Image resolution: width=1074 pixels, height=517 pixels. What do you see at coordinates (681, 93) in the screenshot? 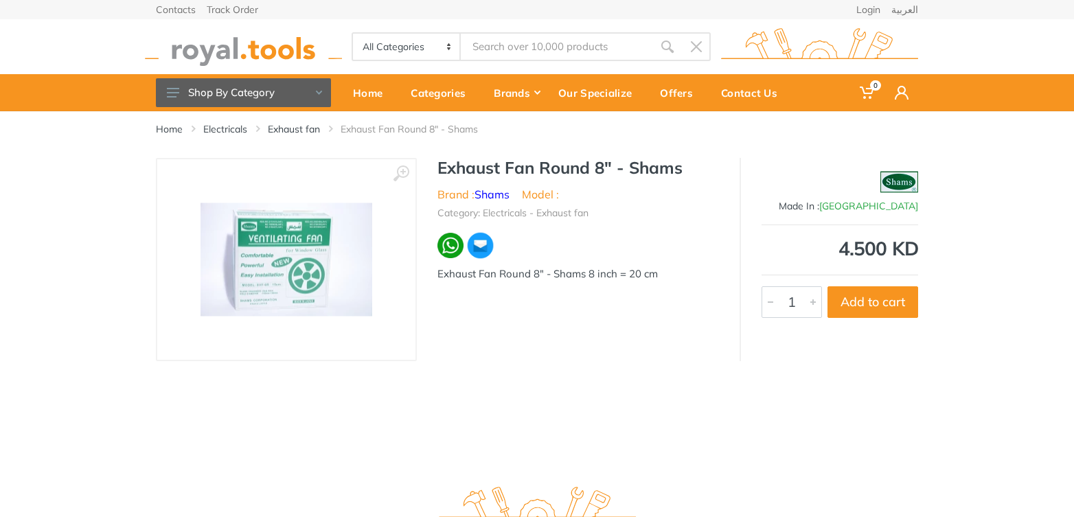
I see `a: Offers` at bounding box center [681, 93].